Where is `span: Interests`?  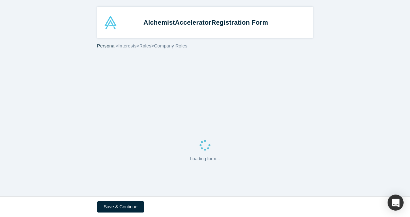
span: Interests is located at coordinates (127, 46).